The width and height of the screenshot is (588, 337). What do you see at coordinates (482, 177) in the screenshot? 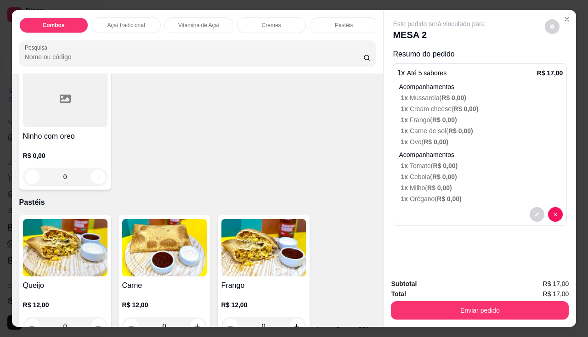
I see `p: Cebola (` at bounding box center [482, 177].